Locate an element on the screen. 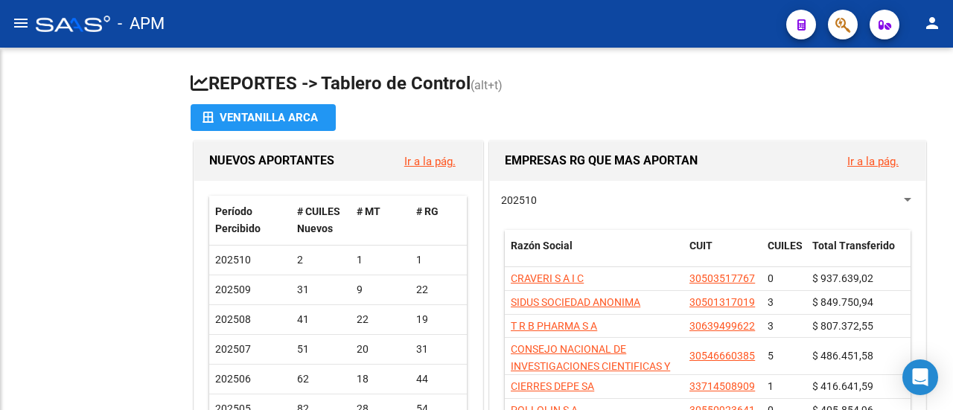 The width and height of the screenshot is (953, 410). mat-icon: person is located at coordinates (932, 23).